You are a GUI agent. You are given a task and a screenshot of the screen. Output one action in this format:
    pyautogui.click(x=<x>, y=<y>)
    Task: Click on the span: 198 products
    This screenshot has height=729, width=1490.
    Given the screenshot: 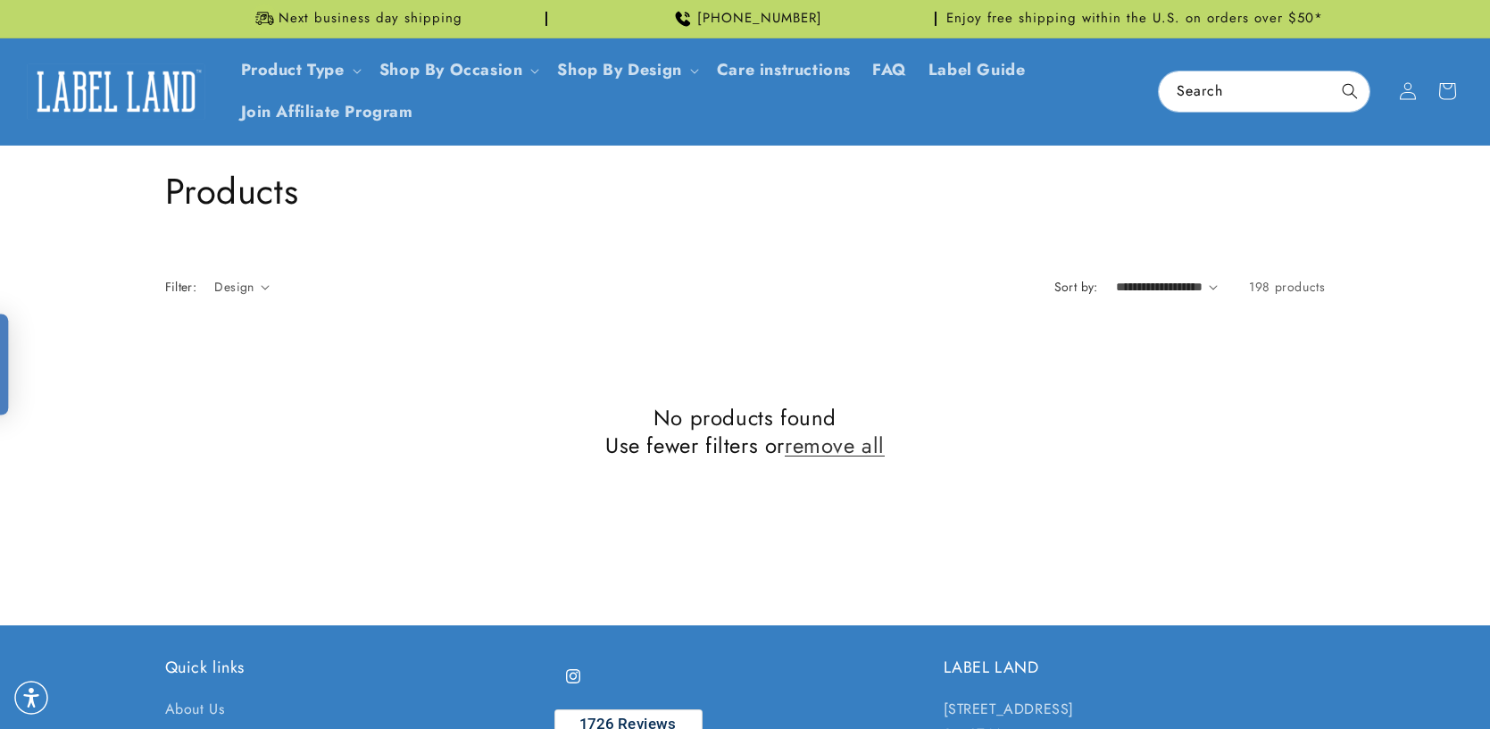 What is the action you would take?
    pyautogui.click(x=1287, y=287)
    